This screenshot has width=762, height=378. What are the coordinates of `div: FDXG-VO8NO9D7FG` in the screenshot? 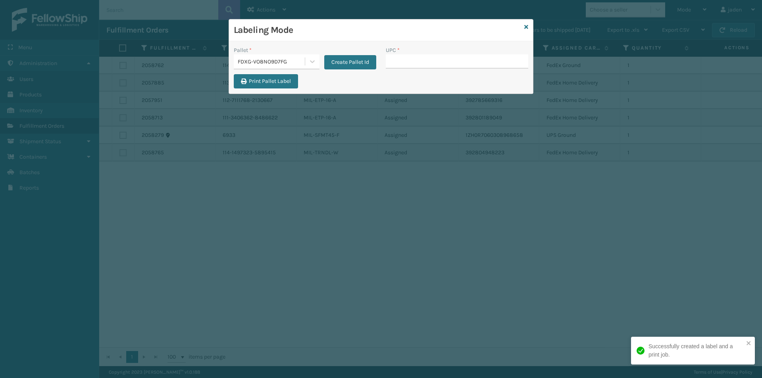 It's located at (272, 62).